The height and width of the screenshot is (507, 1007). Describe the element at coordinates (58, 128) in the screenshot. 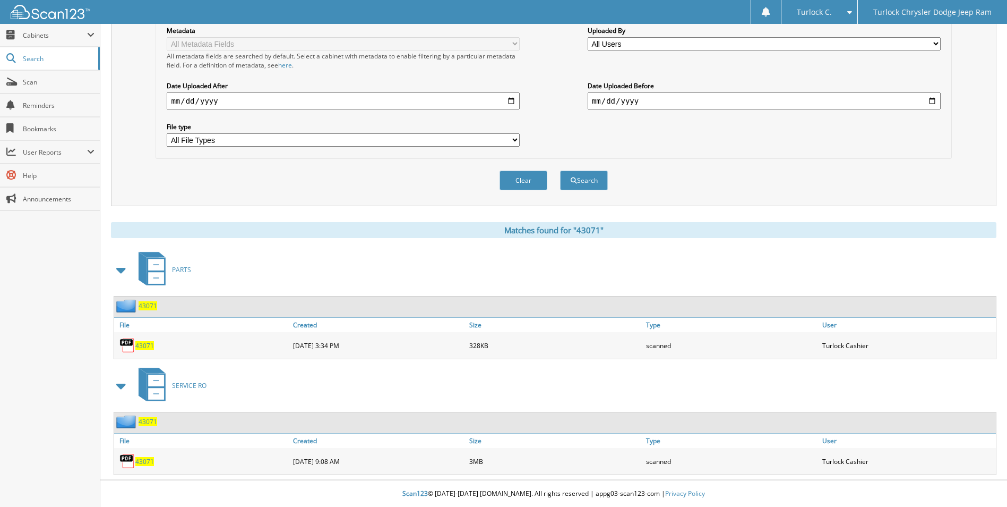

I see `span: Bookmarks` at that location.